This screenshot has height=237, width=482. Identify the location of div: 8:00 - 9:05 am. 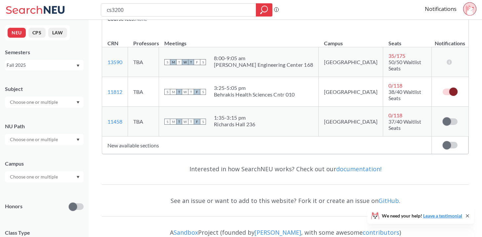
(264, 58).